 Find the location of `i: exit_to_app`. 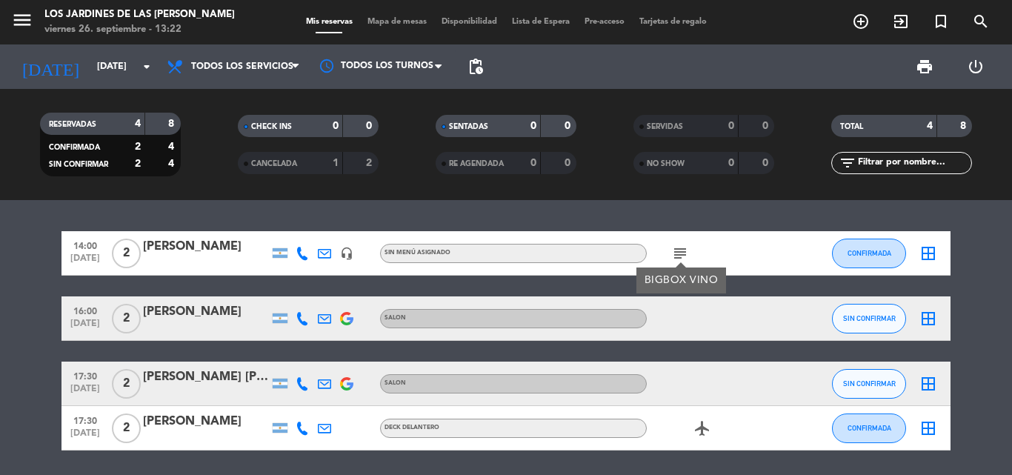

i: exit_to_app is located at coordinates (901, 21).